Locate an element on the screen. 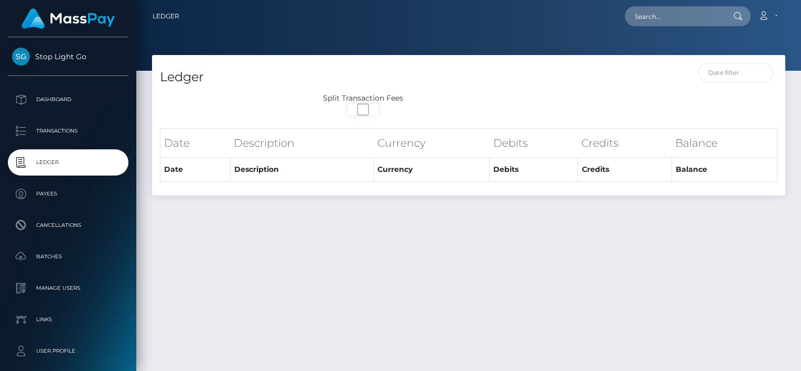 The image size is (801, 371). p: Links is located at coordinates (68, 320).